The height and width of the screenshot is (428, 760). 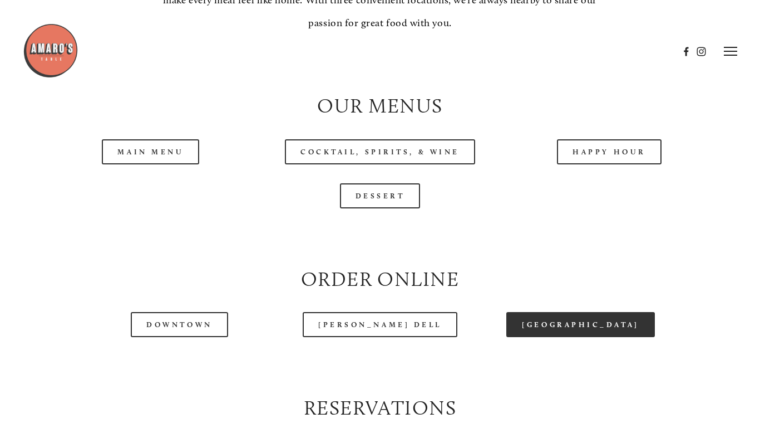 What do you see at coordinates (51, 51) in the screenshot?
I see `img: Amaro's Table` at bounding box center [51, 51].